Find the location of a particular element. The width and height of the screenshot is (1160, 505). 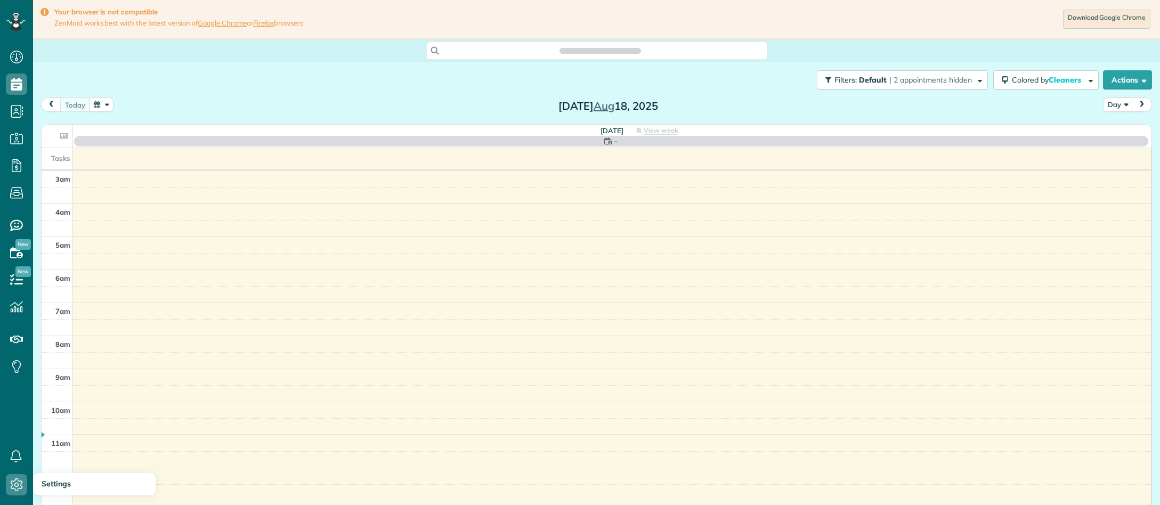

span: Default is located at coordinates (873, 80).